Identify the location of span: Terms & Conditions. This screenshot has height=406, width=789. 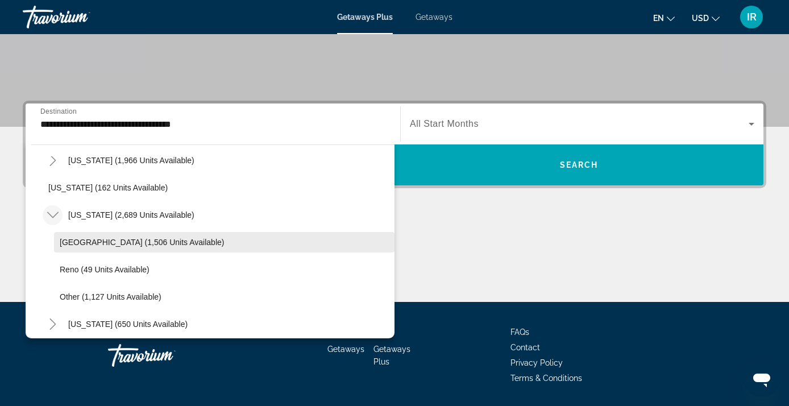
(546, 378).